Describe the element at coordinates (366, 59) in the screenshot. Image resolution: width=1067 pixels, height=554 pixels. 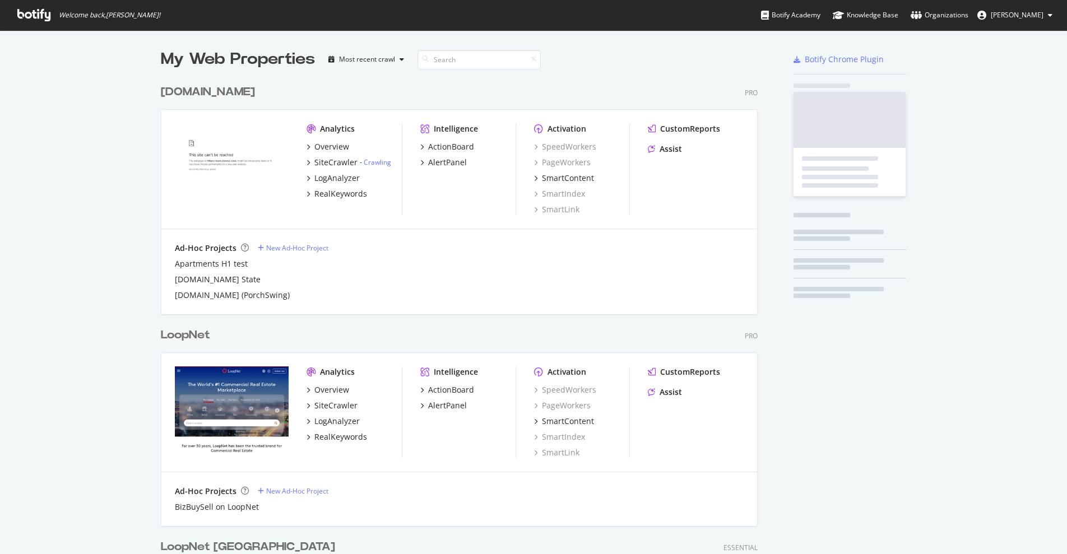
I see `button: Most recent crawl` at that location.